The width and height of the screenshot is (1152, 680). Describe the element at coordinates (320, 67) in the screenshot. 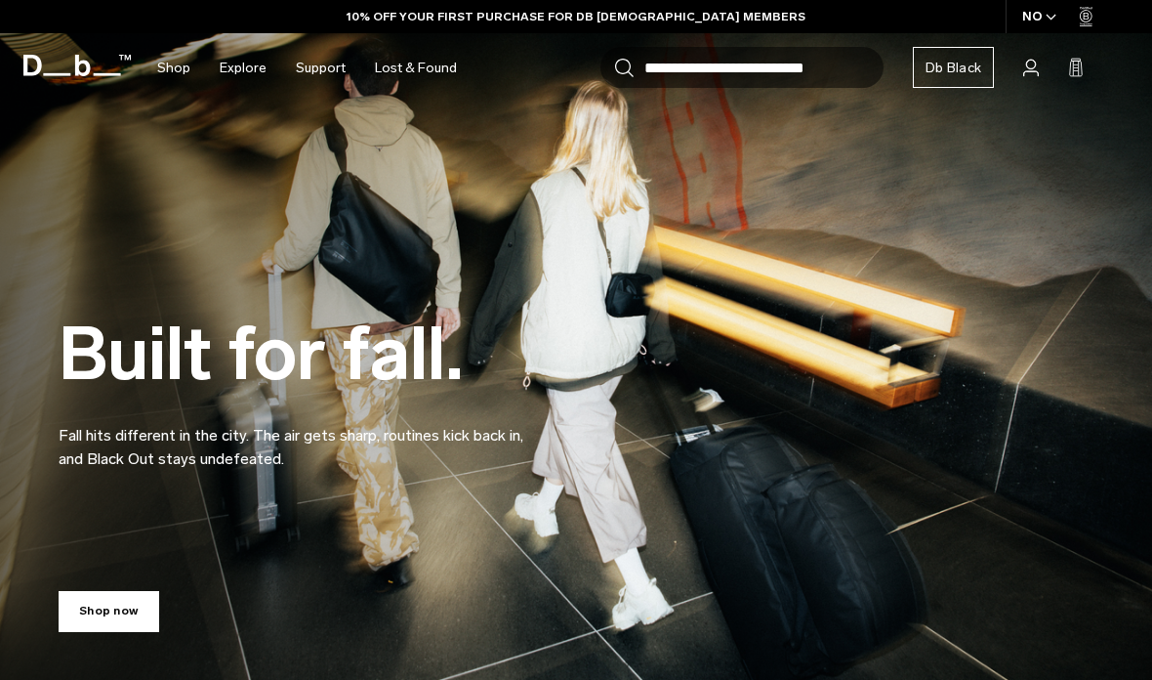

I see `a: Support` at that location.